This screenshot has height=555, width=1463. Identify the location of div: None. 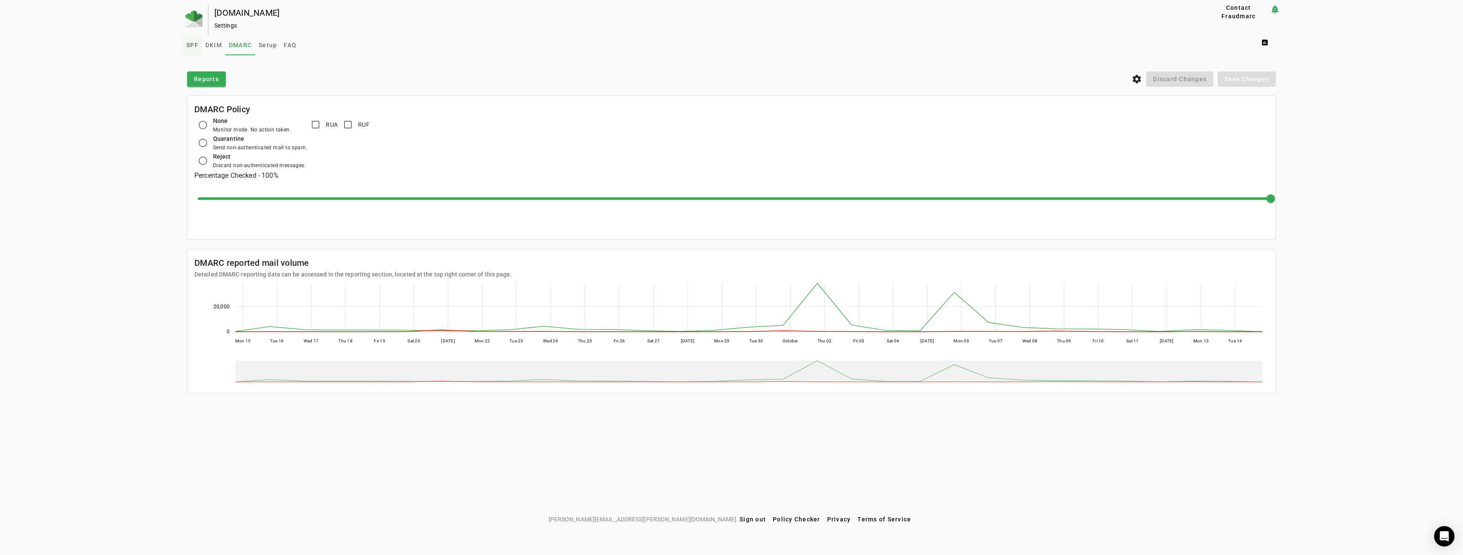
(252, 121).